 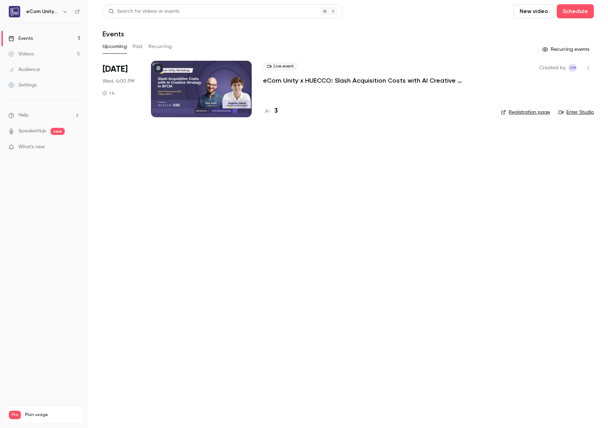 What do you see at coordinates (573, 68) in the screenshot?
I see `span: Celina Mau` at bounding box center [573, 68].